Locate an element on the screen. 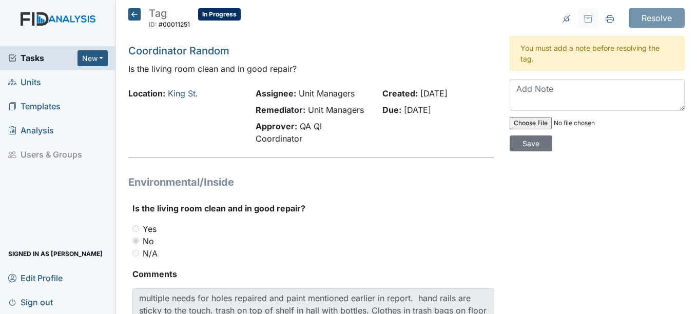 Image resolution: width=697 pixels, height=314 pixels. span: Templates is located at coordinates (34, 106).